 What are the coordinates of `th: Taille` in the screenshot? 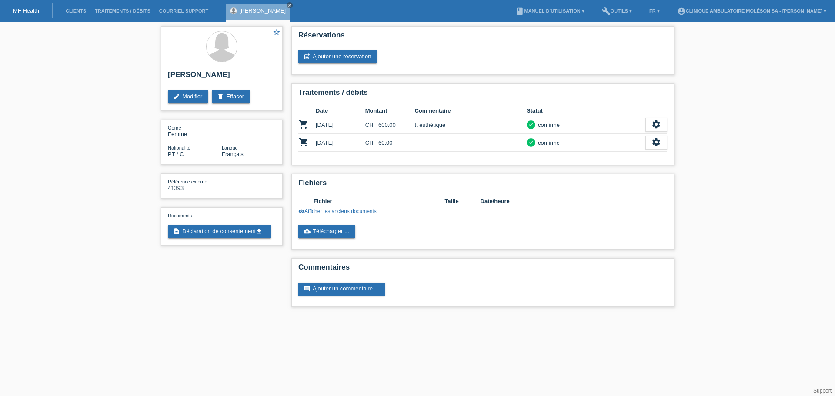 It's located at (462, 201).